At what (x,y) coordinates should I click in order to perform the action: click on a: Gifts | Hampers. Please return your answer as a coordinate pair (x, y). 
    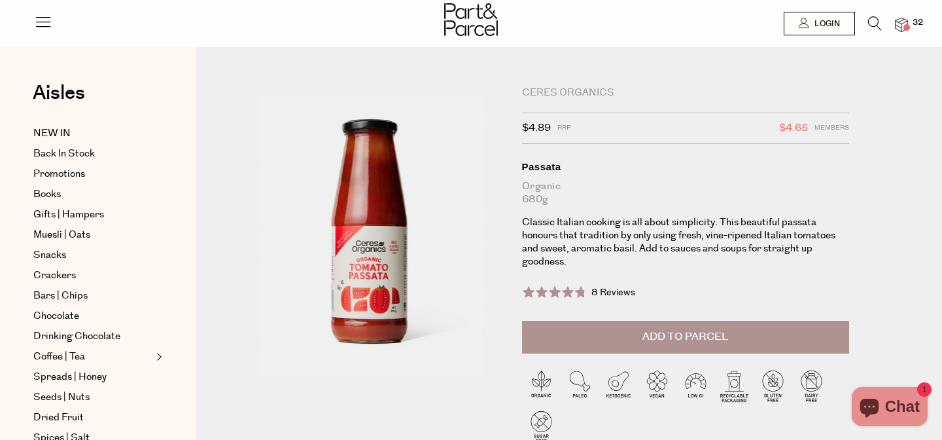
    Looking at the image, I should click on (93, 215).